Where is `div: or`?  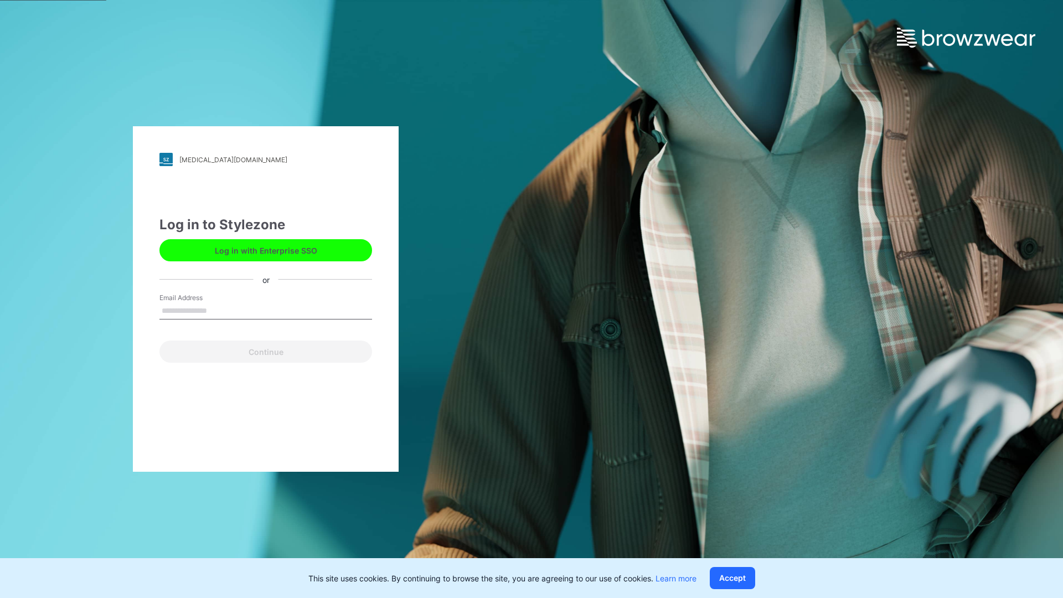 div: or is located at coordinates (266, 279).